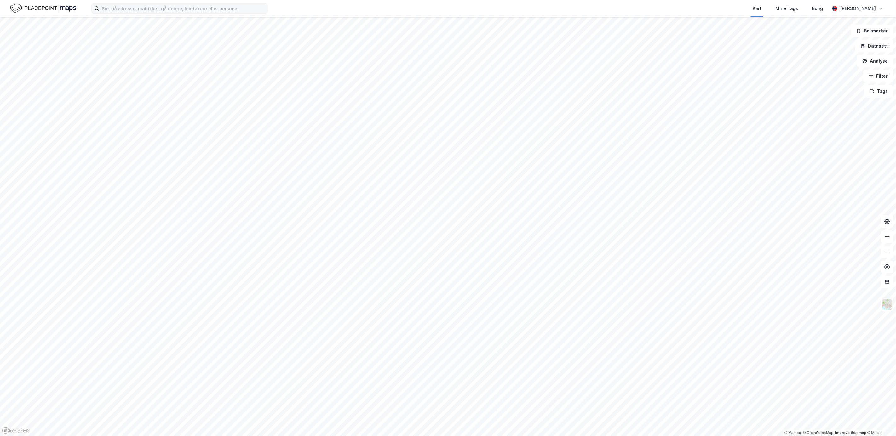 This screenshot has width=896, height=436. Describe the element at coordinates (878, 91) in the screenshot. I see `button: Tags` at that location.